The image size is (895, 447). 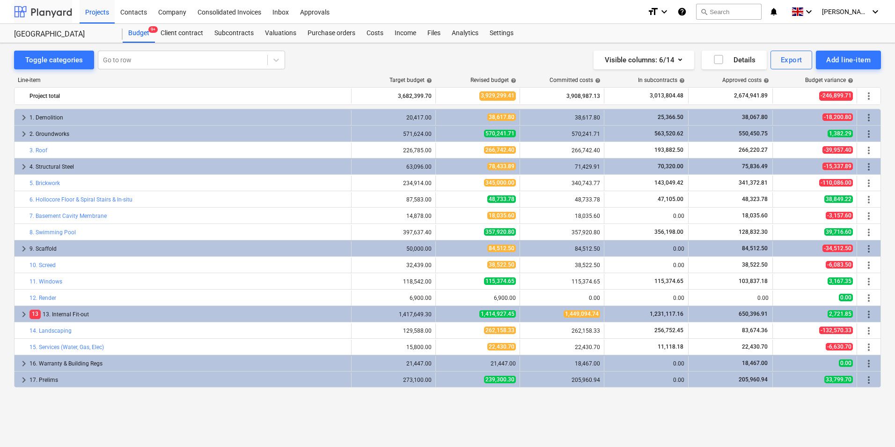 What do you see at coordinates (465, 33) in the screenshot?
I see `div: Analytics` at bounding box center [465, 33].